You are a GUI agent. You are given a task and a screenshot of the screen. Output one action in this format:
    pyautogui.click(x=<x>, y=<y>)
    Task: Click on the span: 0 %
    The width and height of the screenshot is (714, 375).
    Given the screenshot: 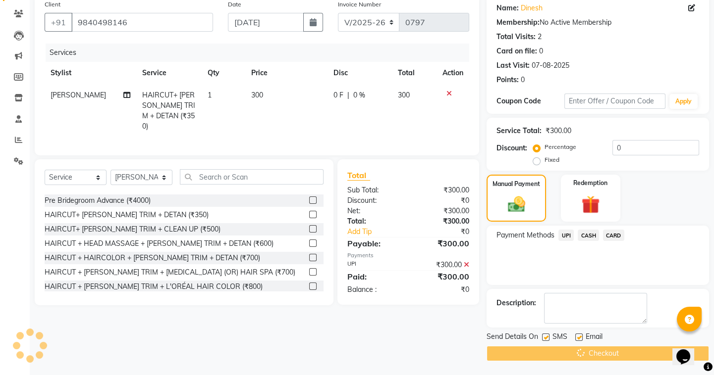 What is the action you would take?
    pyautogui.click(x=359, y=95)
    